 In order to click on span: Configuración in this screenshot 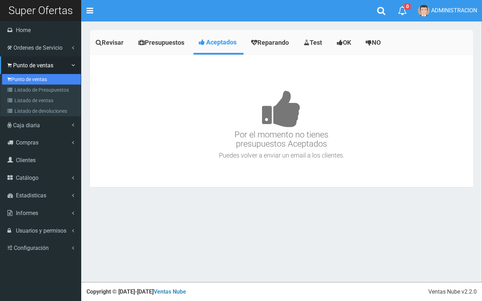, I will do `click(31, 248)`.